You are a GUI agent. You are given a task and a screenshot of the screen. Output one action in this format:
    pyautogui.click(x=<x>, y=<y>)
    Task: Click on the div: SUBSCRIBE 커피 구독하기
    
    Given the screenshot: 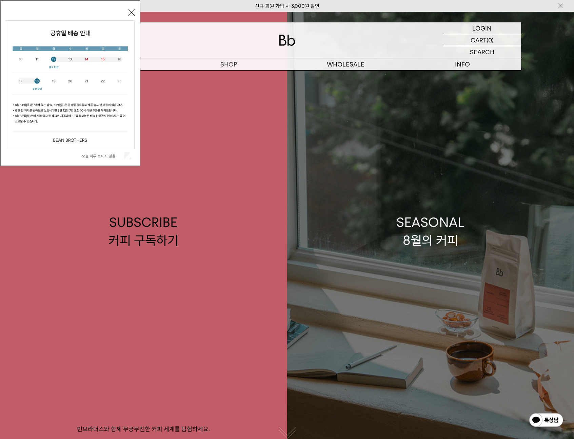 What is the action you would take?
    pyautogui.click(x=143, y=231)
    